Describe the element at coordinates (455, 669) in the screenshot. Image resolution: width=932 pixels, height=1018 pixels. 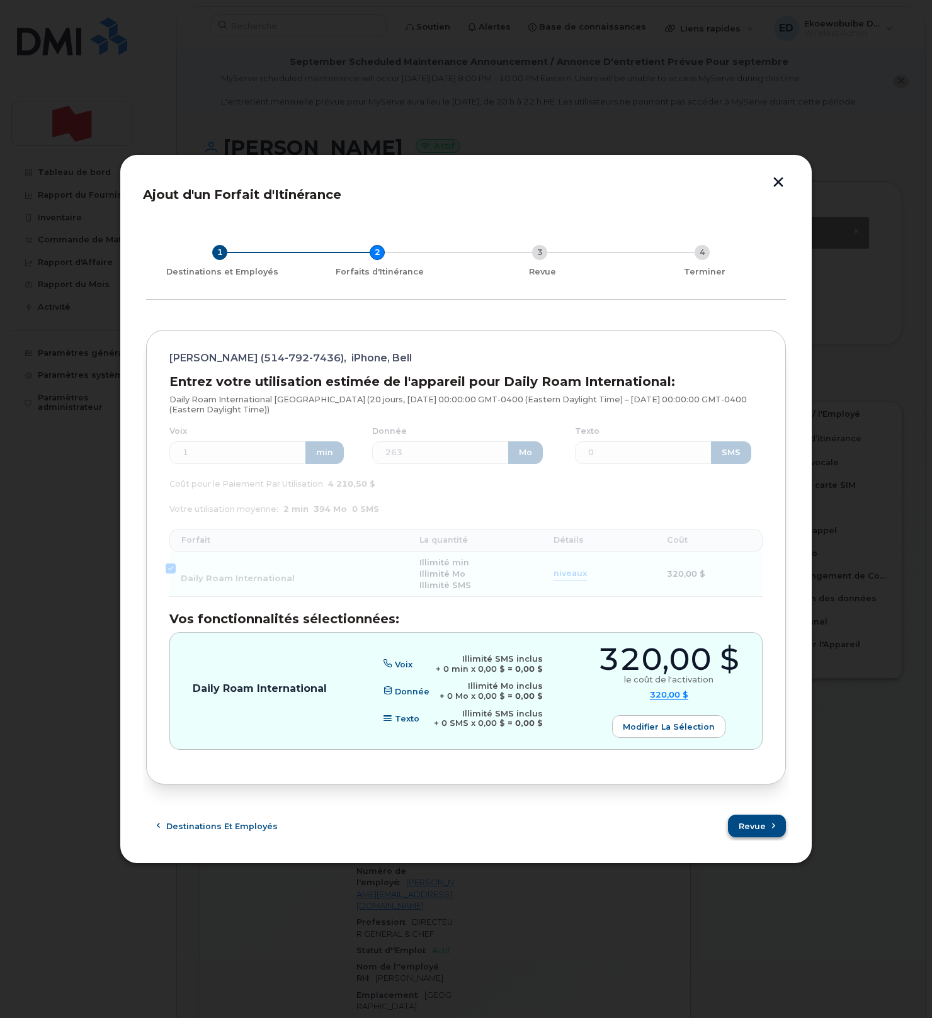
I see `span: + 0 min x` at that location.